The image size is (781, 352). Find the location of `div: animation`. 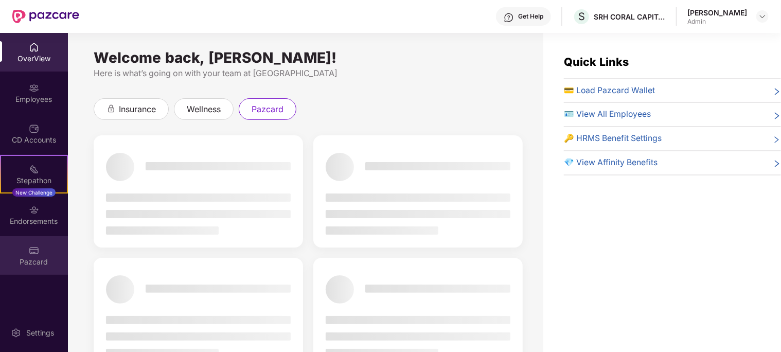

div: animation is located at coordinates (111, 109).